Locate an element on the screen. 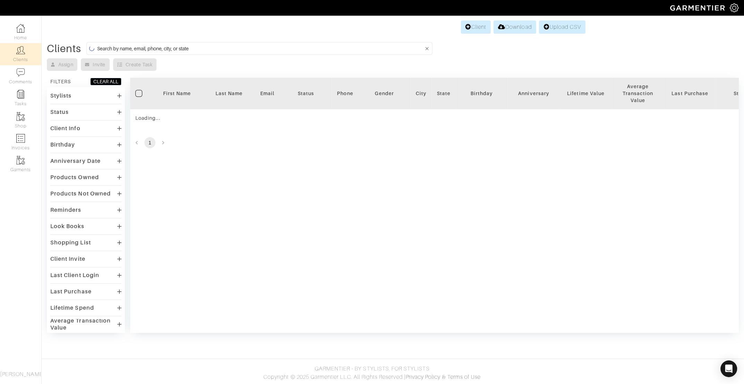 Image resolution: width=744 pixels, height=384 pixels. div: City is located at coordinates (421, 93).